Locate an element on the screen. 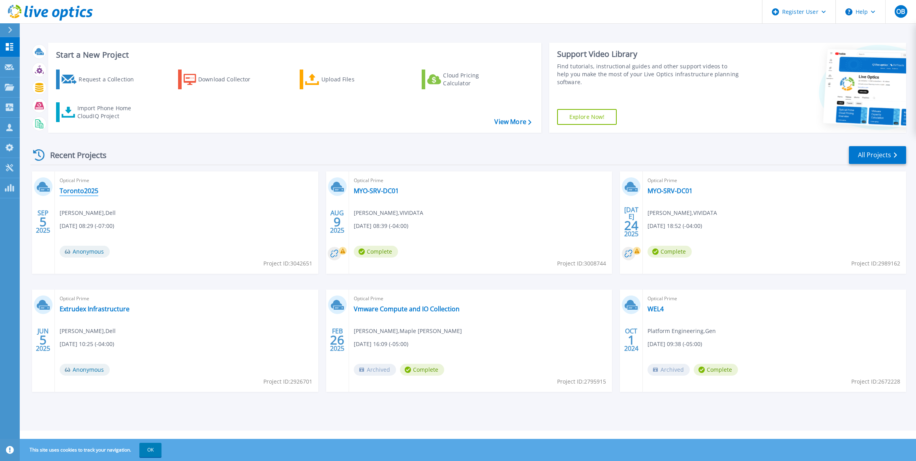  span: Platform Engineering , Gen is located at coordinates (682, 331).